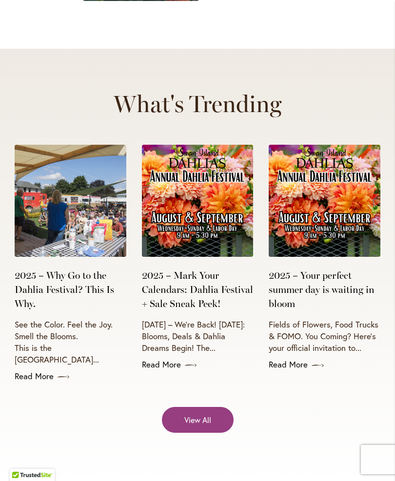 Image resolution: width=395 pixels, height=481 pixels. What do you see at coordinates (197, 419) in the screenshot?
I see `a: View All` at bounding box center [197, 419].